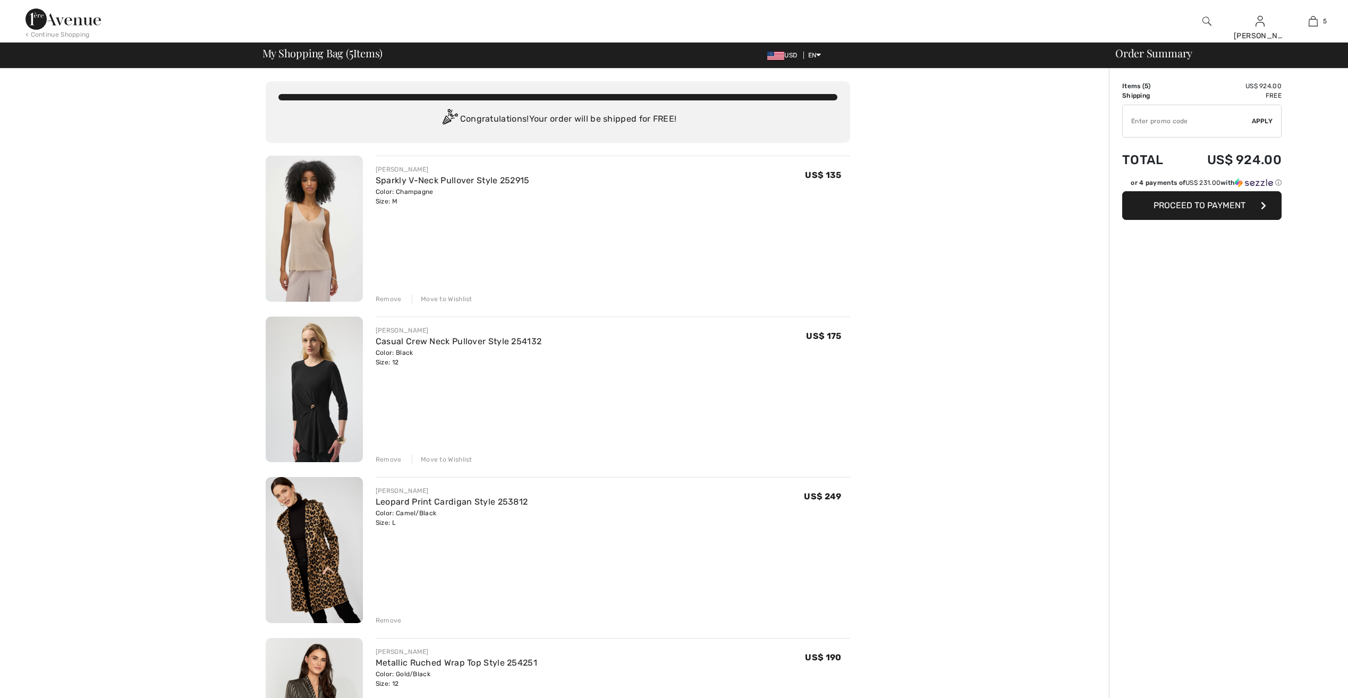  What do you see at coordinates (1151, 86) in the screenshot?
I see `td: Items ( )` at bounding box center [1151, 86].